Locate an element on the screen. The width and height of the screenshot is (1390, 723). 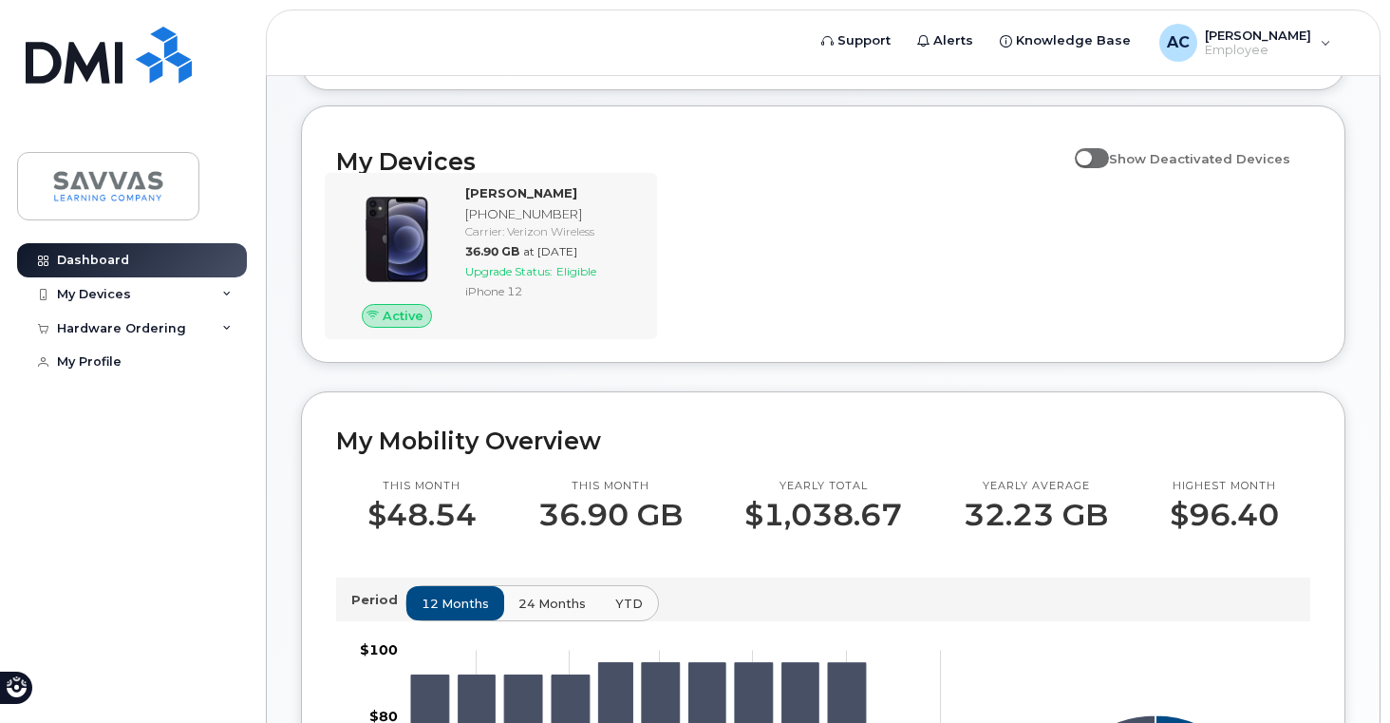
span: AC is located at coordinates (1178, 43).